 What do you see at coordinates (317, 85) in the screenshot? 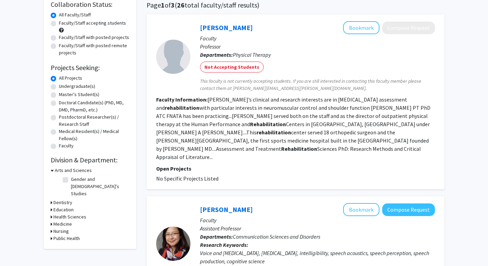
I see `span: This faculty is not currently accepting students. If you are still interested in contacting this ...` at bounding box center [317, 85].